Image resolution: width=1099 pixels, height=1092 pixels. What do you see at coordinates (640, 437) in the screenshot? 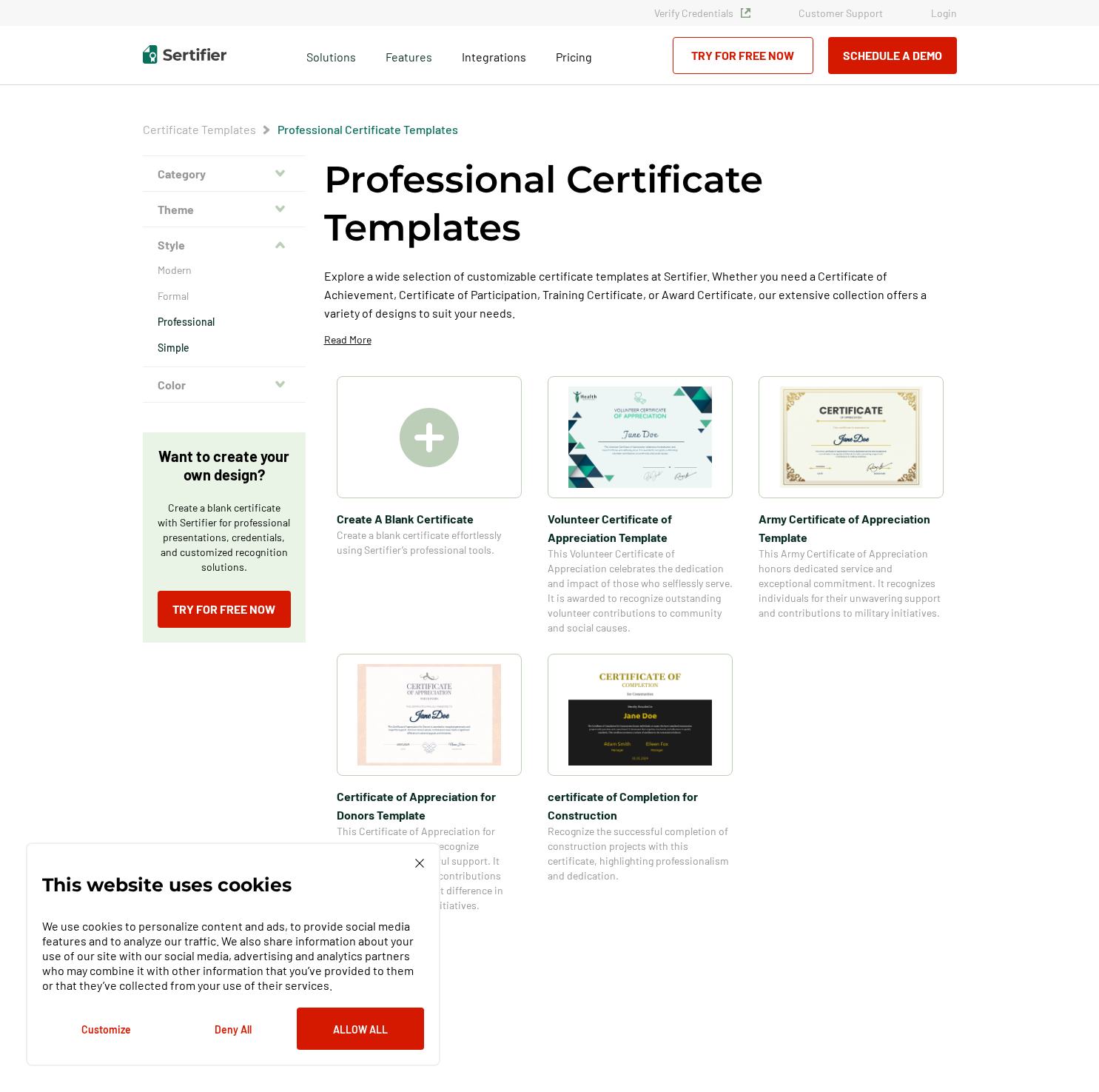
I see `img: Volunteer Certificate of Appreciation Template` at bounding box center [640, 437].